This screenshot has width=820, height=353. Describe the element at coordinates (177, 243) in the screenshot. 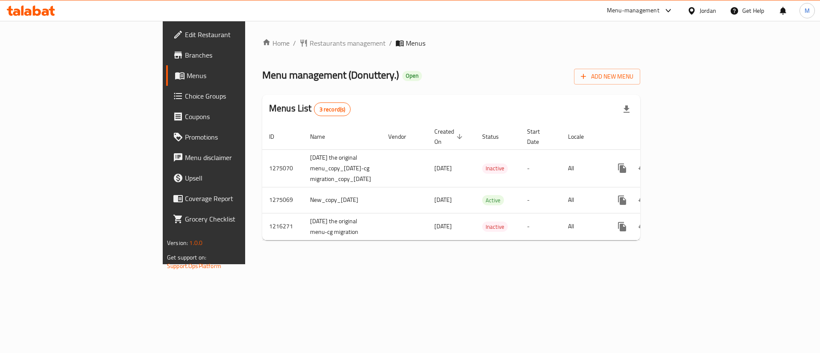

I see `span: Version:` at that location.